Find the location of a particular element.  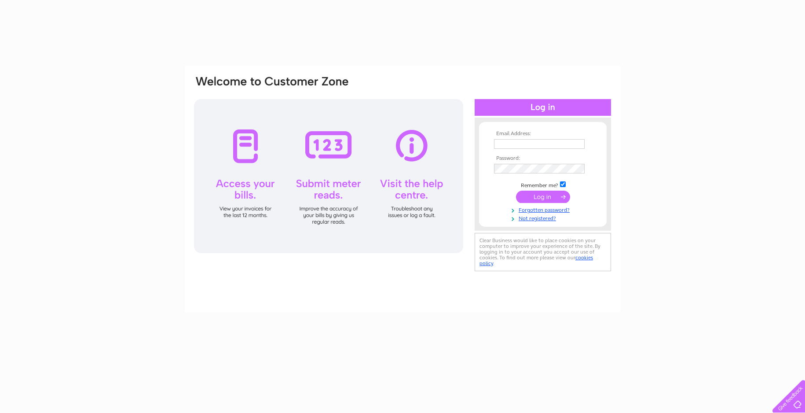

div: Clear Business would like to place cookies on your computer to improve your experience of the sit... is located at coordinates (543, 252).